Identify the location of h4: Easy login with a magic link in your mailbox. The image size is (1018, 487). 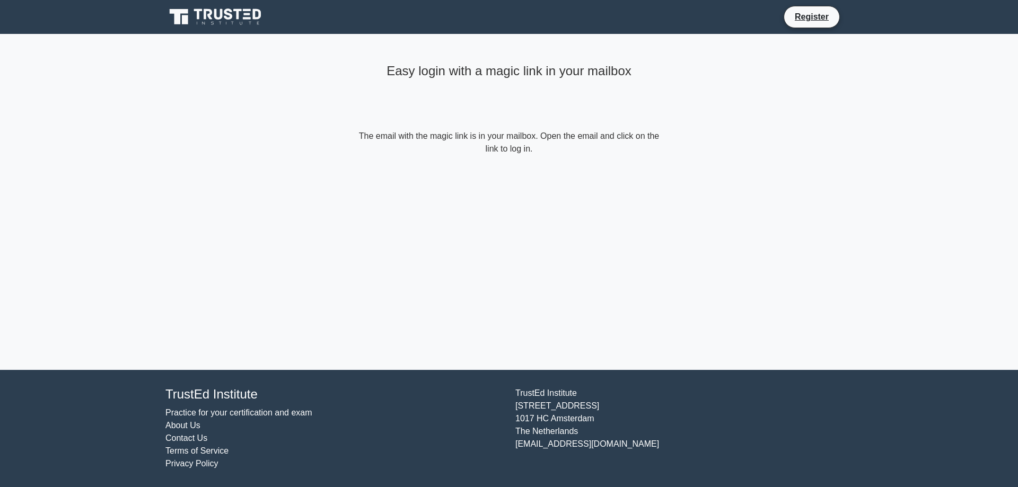
(509, 71).